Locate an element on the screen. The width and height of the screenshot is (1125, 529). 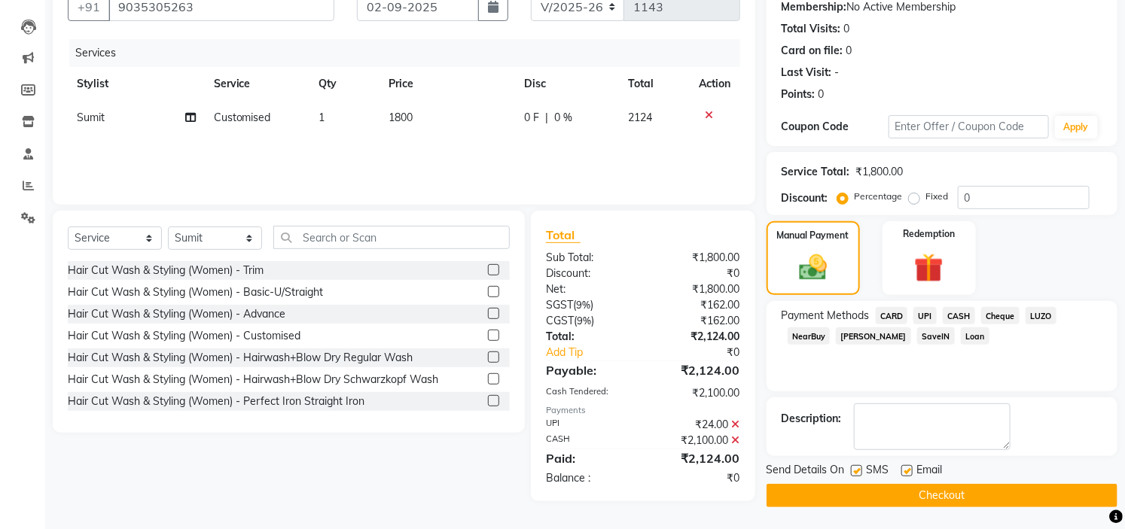
th: Service is located at coordinates (257, 84).